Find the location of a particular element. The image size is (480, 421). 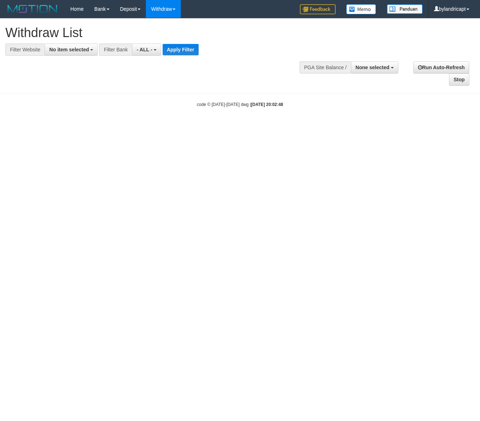

img: panduan.png is located at coordinates (405, 9).